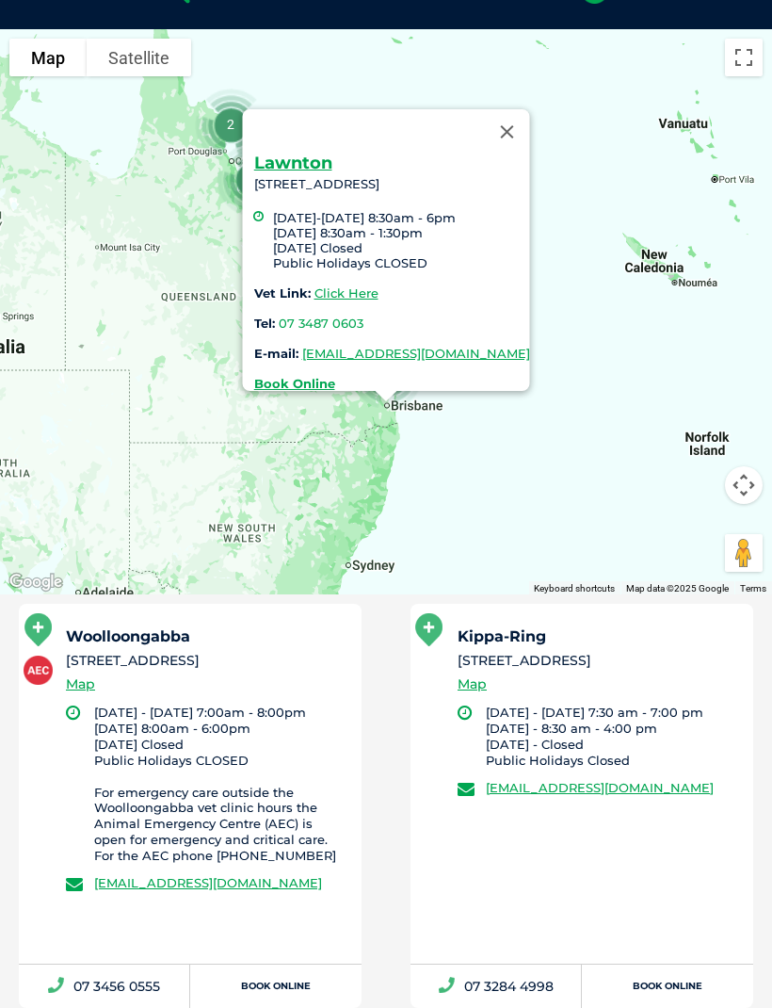  Describe the element at coordinates (205, 637) in the screenshot. I see `h5: Woolloongabba` at that location.